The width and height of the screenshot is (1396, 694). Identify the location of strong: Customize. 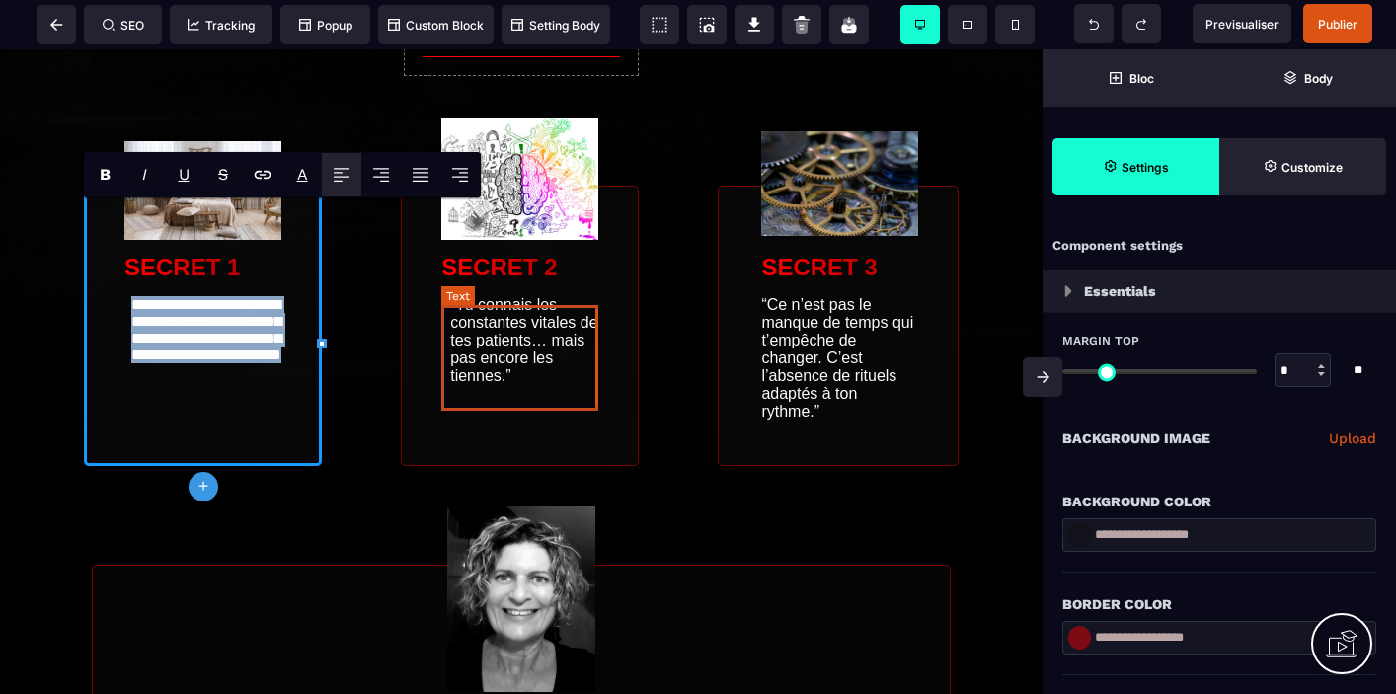
(1312, 167).